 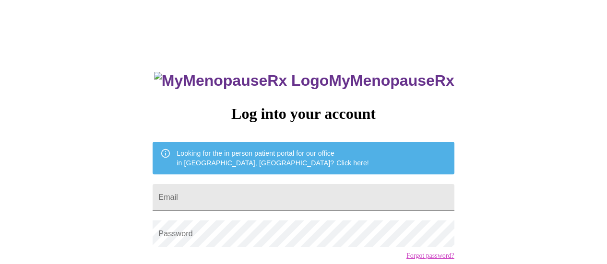 I want to click on a: Click here!, so click(x=353, y=163).